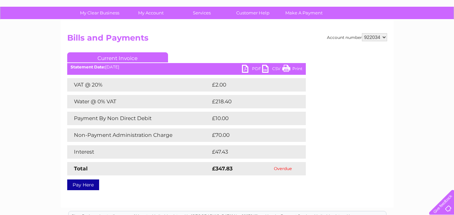 This screenshot has height=215, width=454. What do you see at coordinates (251, 152) in the screenshot?
I see `td: £47.43` at bounding box center [251, 152].